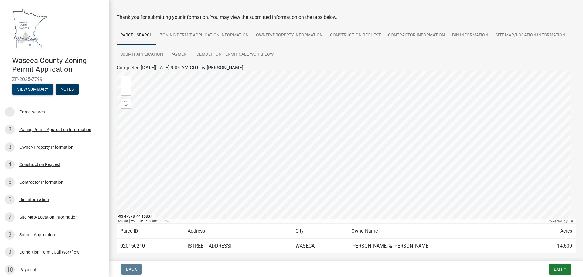 The height and width of the screenshot is (277, 583). I want to click on div: 8, so click(10, 235).